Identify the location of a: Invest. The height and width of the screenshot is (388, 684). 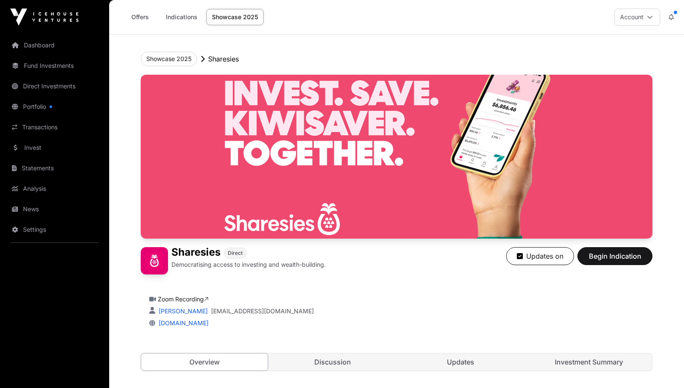
(55, 148).